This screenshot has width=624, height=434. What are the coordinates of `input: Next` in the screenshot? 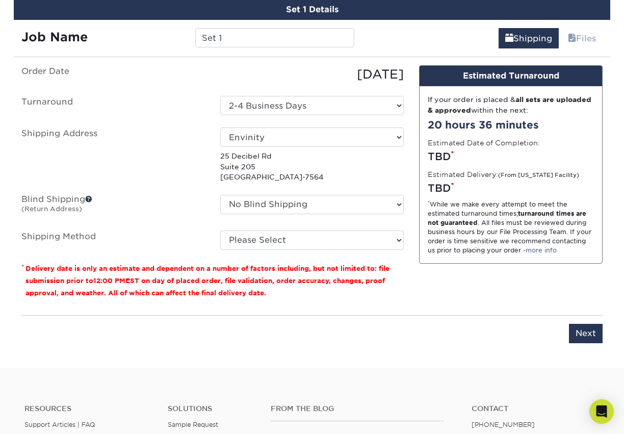 It's located at (586, 334).